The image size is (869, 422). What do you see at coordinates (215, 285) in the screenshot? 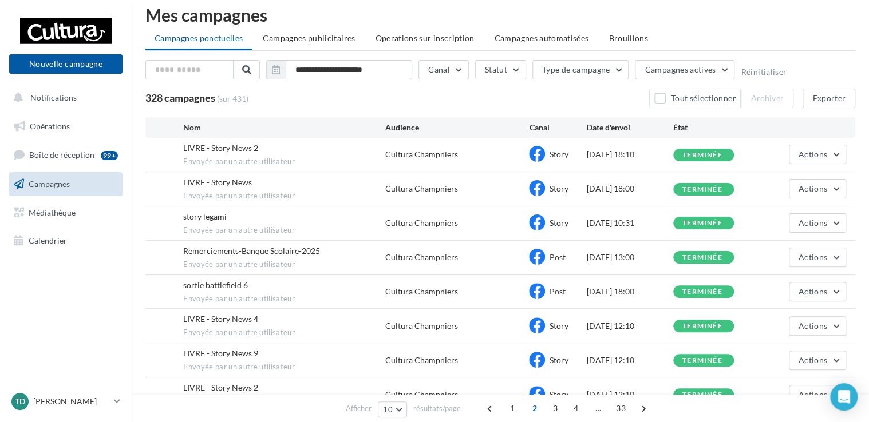
I see `span: sortie battlefield 6` at bounding box center [215, 285].